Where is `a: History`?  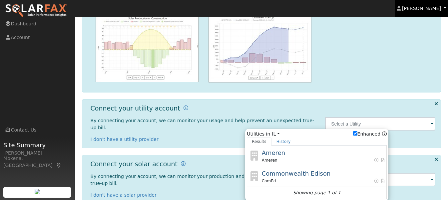
a: History is located at coordinates (283, 141).